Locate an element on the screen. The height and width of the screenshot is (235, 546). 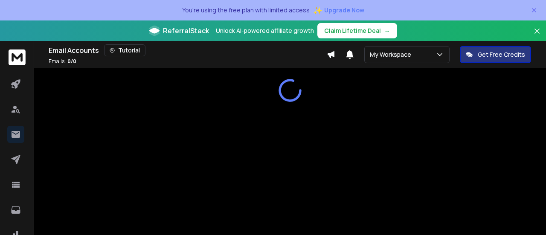
div: Email Accounts is located at coordinates (188, 50).